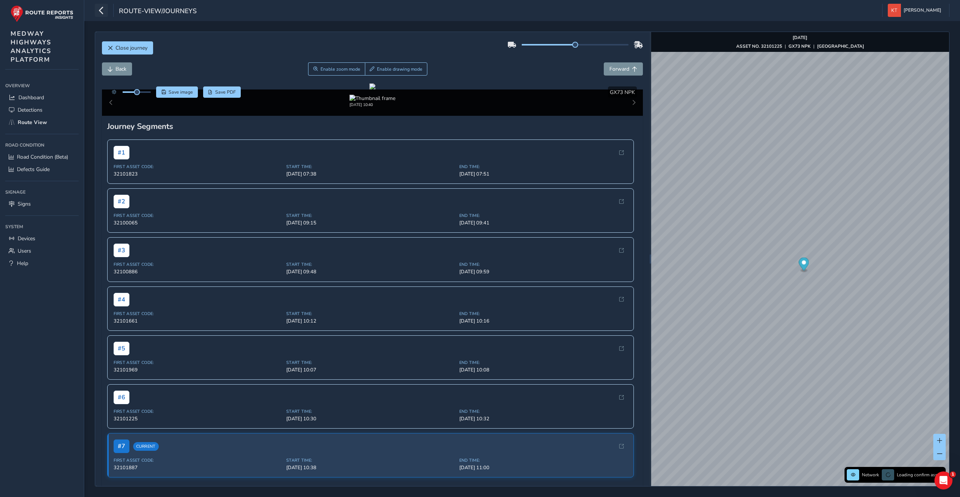  What do you see at coordinates (198, 223) in the screenshot?
I see `span: 32100065` at bounding box center [198, 223].